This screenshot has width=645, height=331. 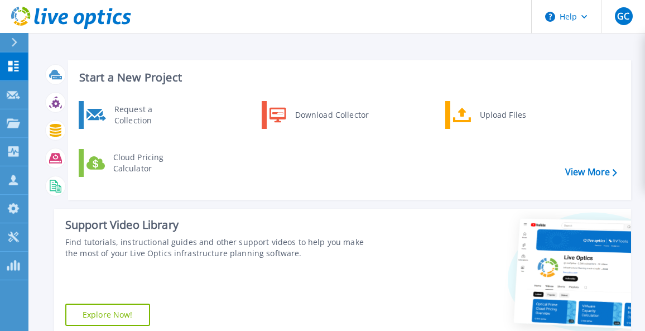 I want to click on a: Cloud Pricing Calculator, so click(x=136, y=163).